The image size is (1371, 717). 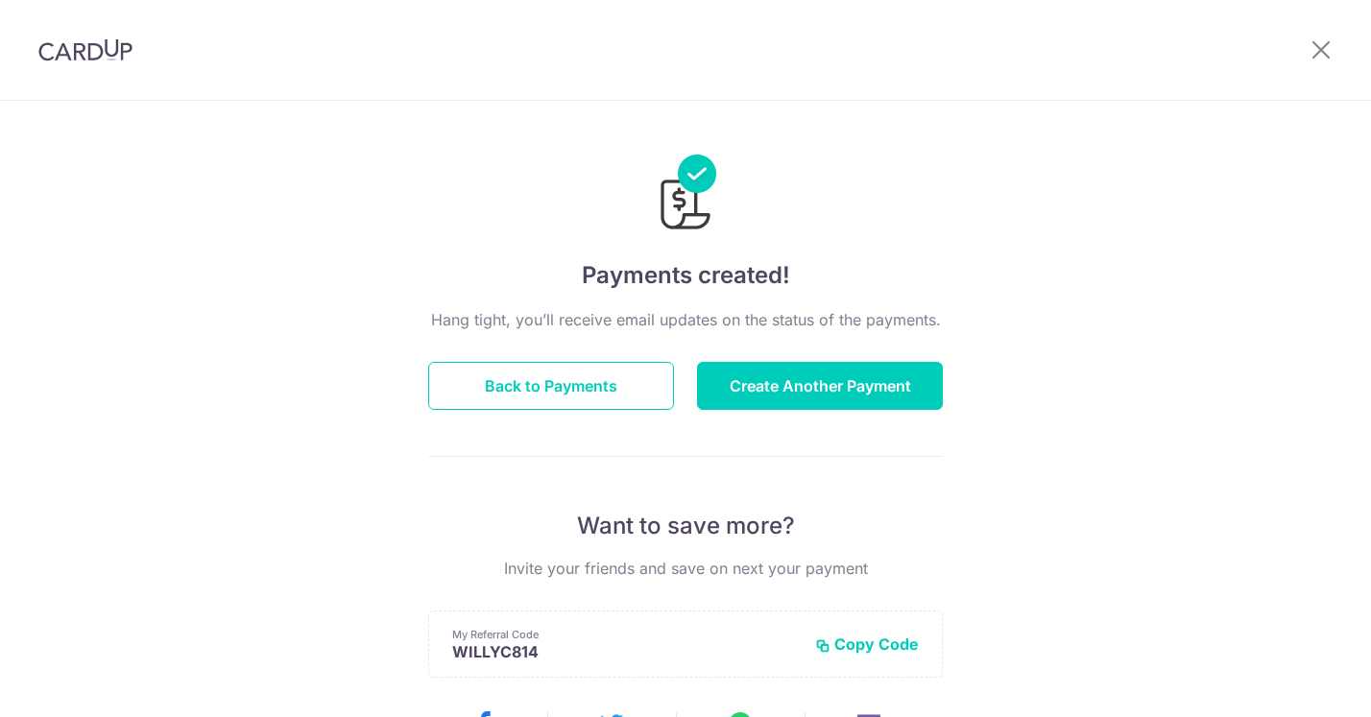 I want to click on button: Create Another Payment, so click(x=820, y=386).